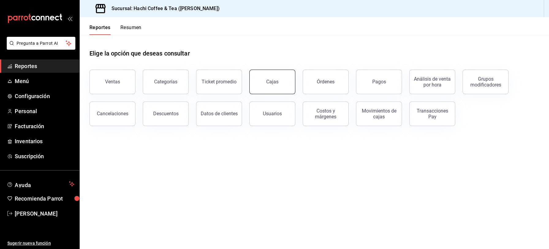  What do you see at coordinates (432, 114) in the screenshot?
I see `button: Transacciones Pay` at bounding box center [432, 114].